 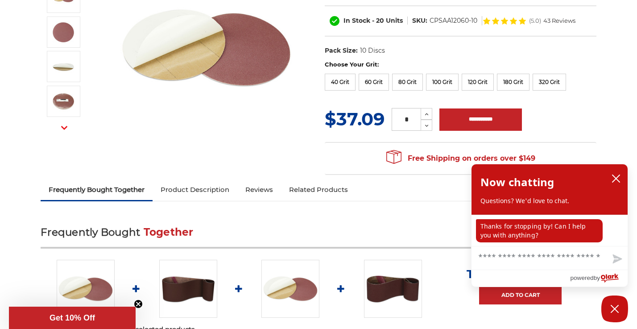 I want to click on img: clothed backed AOX PSA - 10 Pack, so click(x=63, y=101).